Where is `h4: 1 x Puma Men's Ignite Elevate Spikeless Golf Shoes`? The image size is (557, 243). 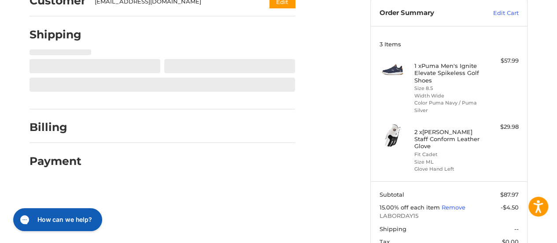 h4: 1 x Puma Men's Ignite Elevate Spikeless Golf Shoes is located at coordinates (448, 73).